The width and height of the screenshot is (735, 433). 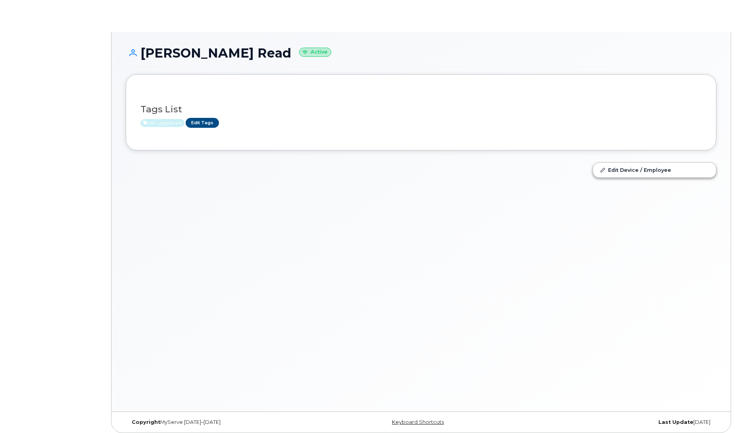 I want to click on h3: Tags List, so click(x=421, y=109).